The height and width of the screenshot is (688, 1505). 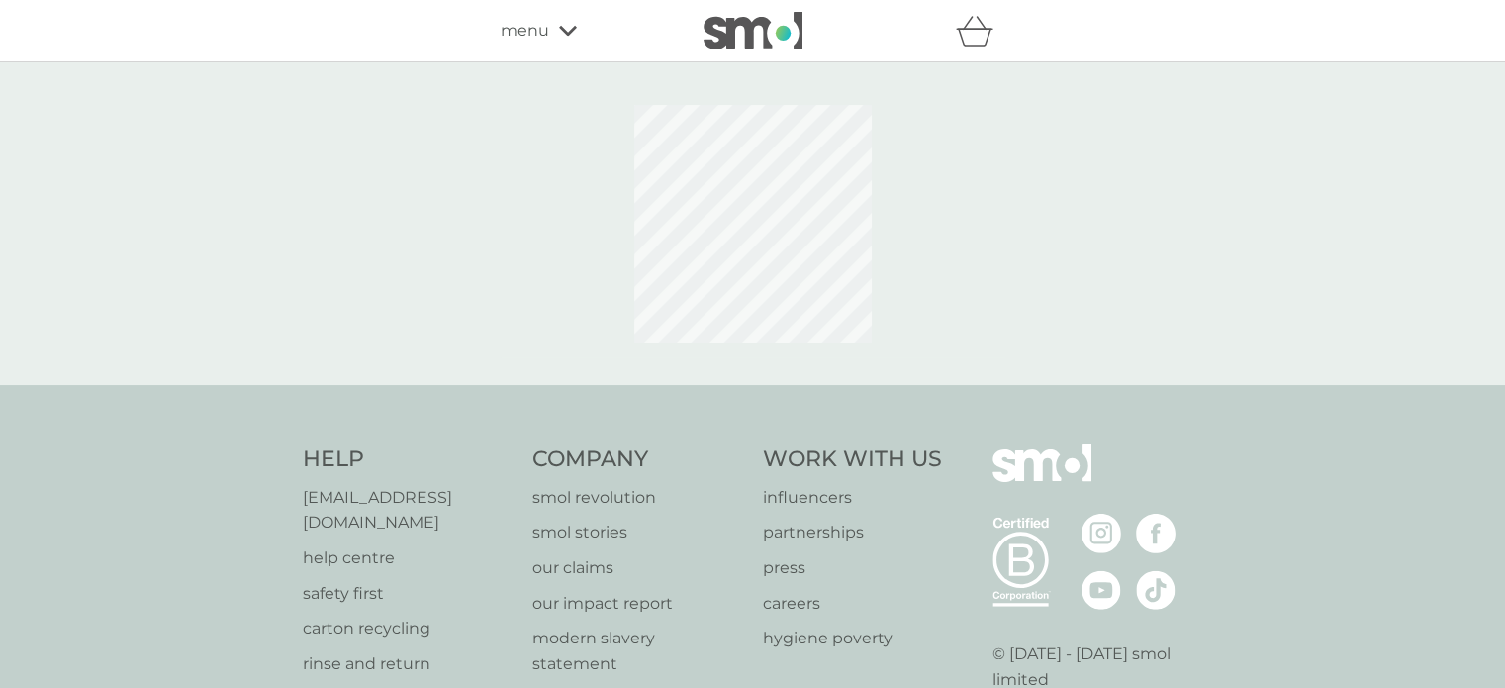 What do you see at coordinates (852, 604) in the screenshot?
I see `p: careers` at bounding box center [852, 604].